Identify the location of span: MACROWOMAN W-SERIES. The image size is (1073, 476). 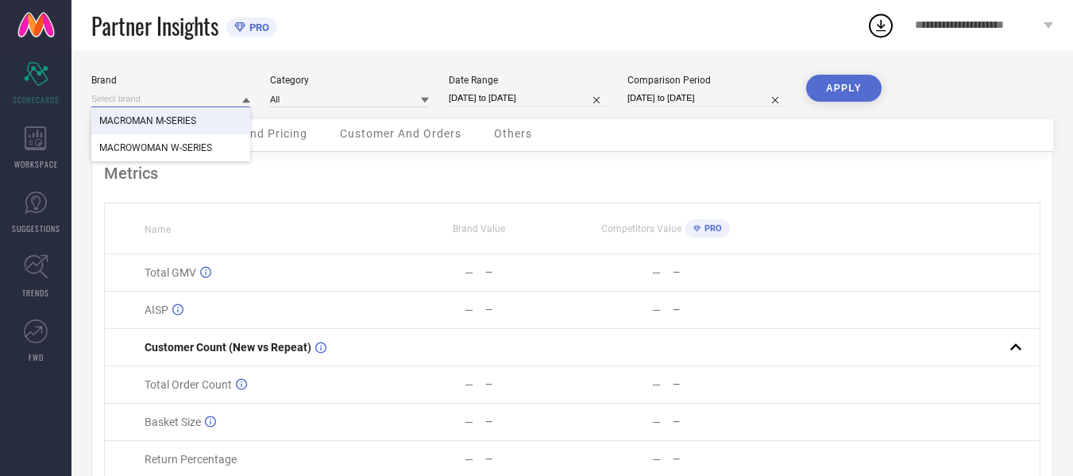
(156, 148).